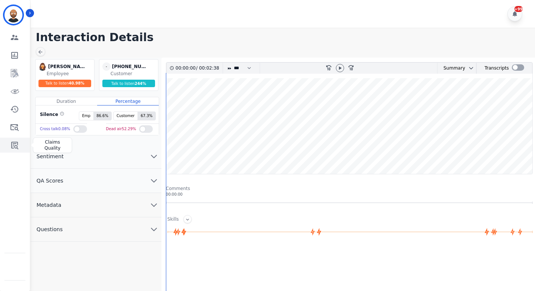 The width and height of the screenshot is (535, 291). Describe the element at coordinates (497, 68) in the screenshot. I see `div: Transcripts` at that location.